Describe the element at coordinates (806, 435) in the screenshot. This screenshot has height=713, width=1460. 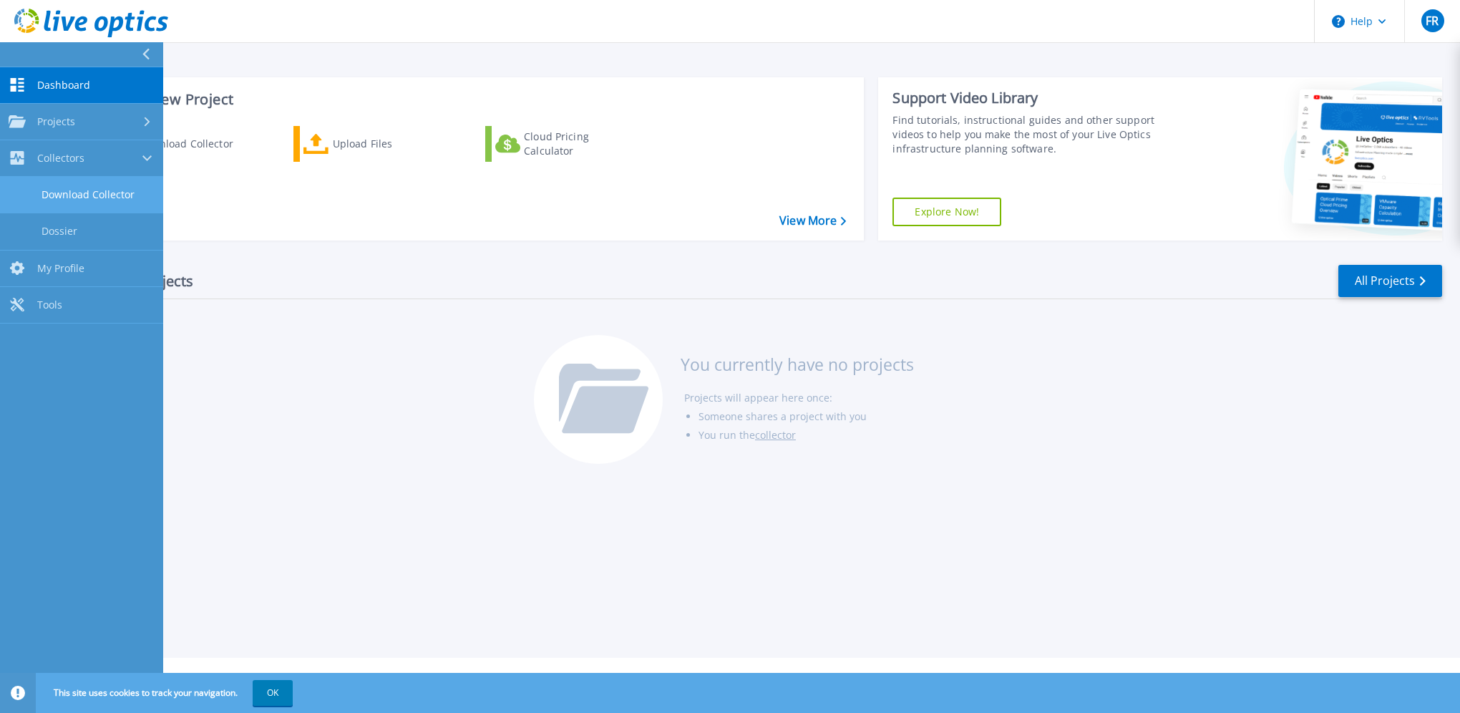
I see `li: You run the` at that location.